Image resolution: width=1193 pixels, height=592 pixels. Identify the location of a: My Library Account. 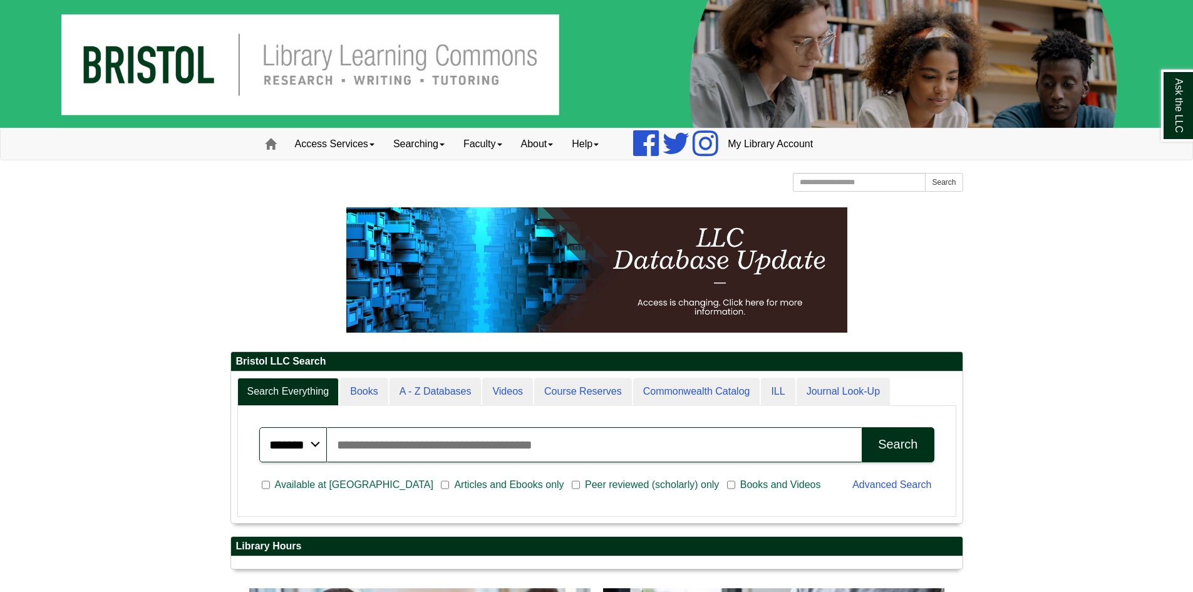
(770, 144).